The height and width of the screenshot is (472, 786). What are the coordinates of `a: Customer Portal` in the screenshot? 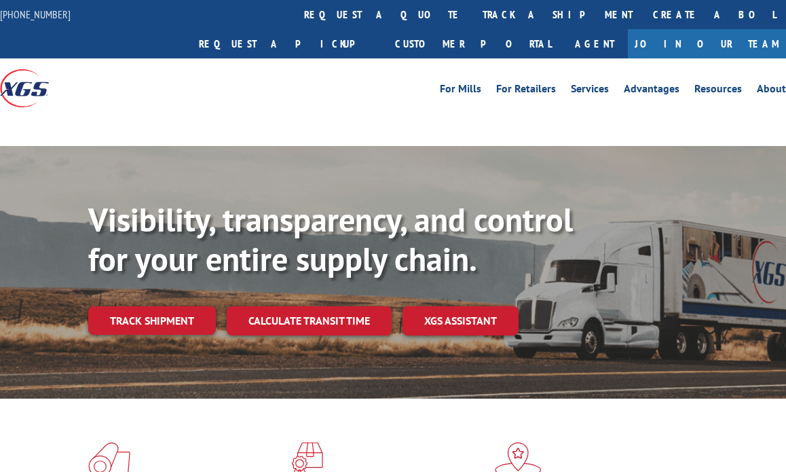 It's located at (473, 43).